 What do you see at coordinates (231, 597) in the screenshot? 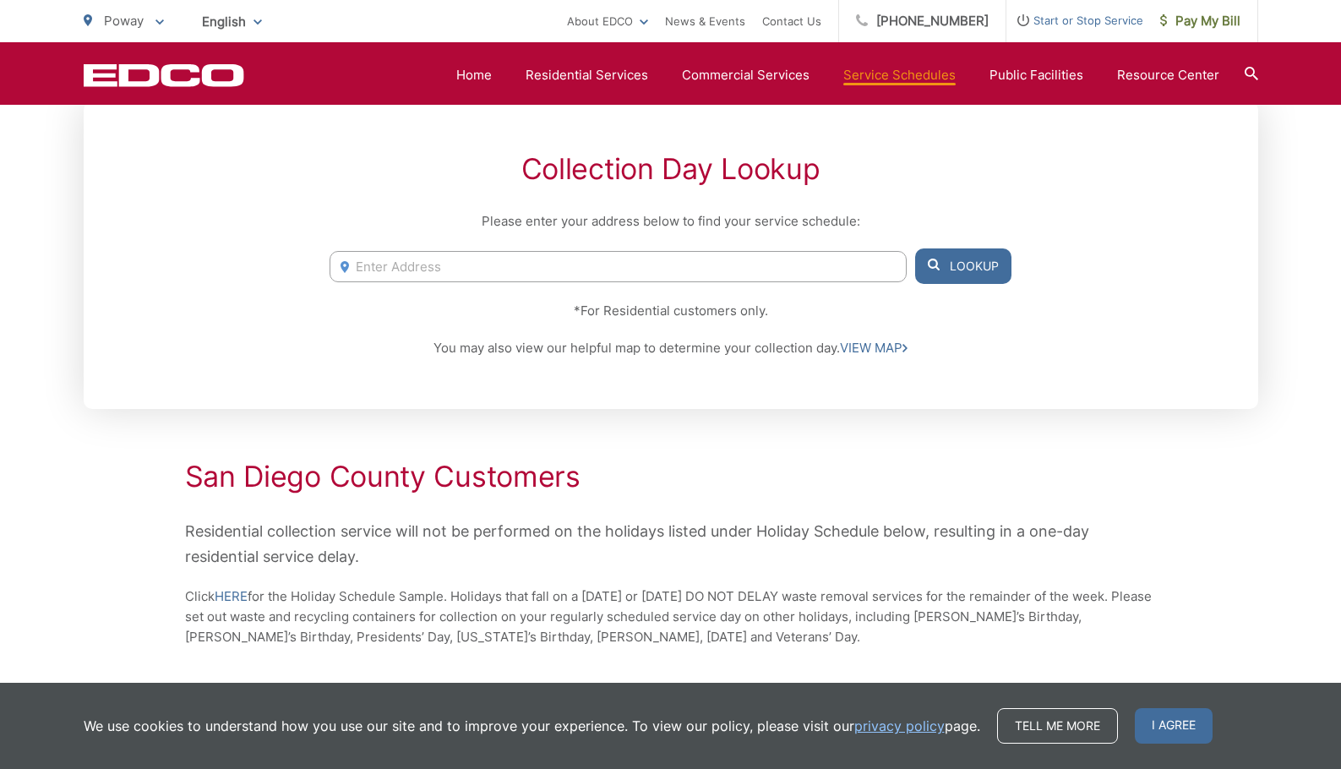
I see `a: HERE` at bounding box center [231, 597].